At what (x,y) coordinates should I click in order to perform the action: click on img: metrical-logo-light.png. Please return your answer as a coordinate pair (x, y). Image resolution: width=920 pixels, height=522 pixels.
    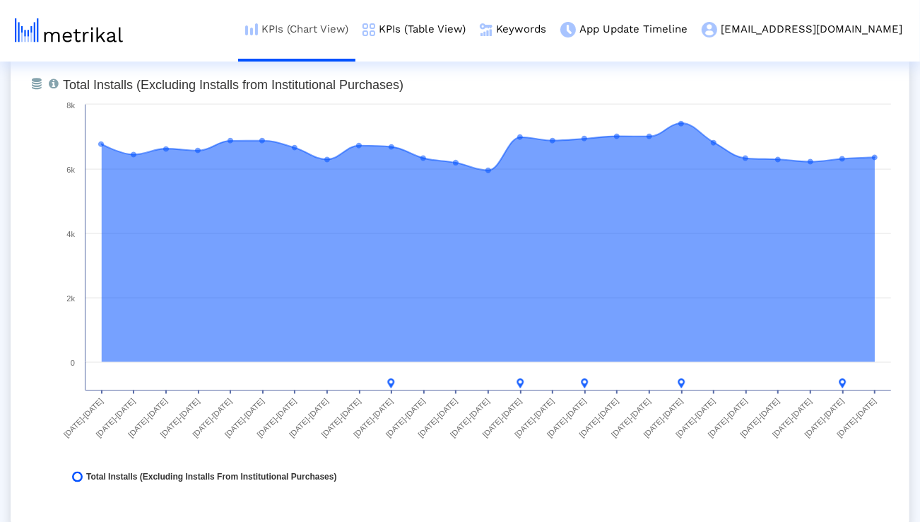
    Looking at the image, I should click on (69, 30).